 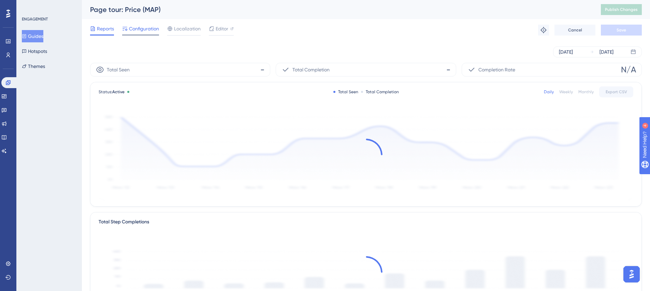 What do you see at coordinates (575, 30) in the screenshot?
I see `button: Cancel` at bounding box center [575, 30].